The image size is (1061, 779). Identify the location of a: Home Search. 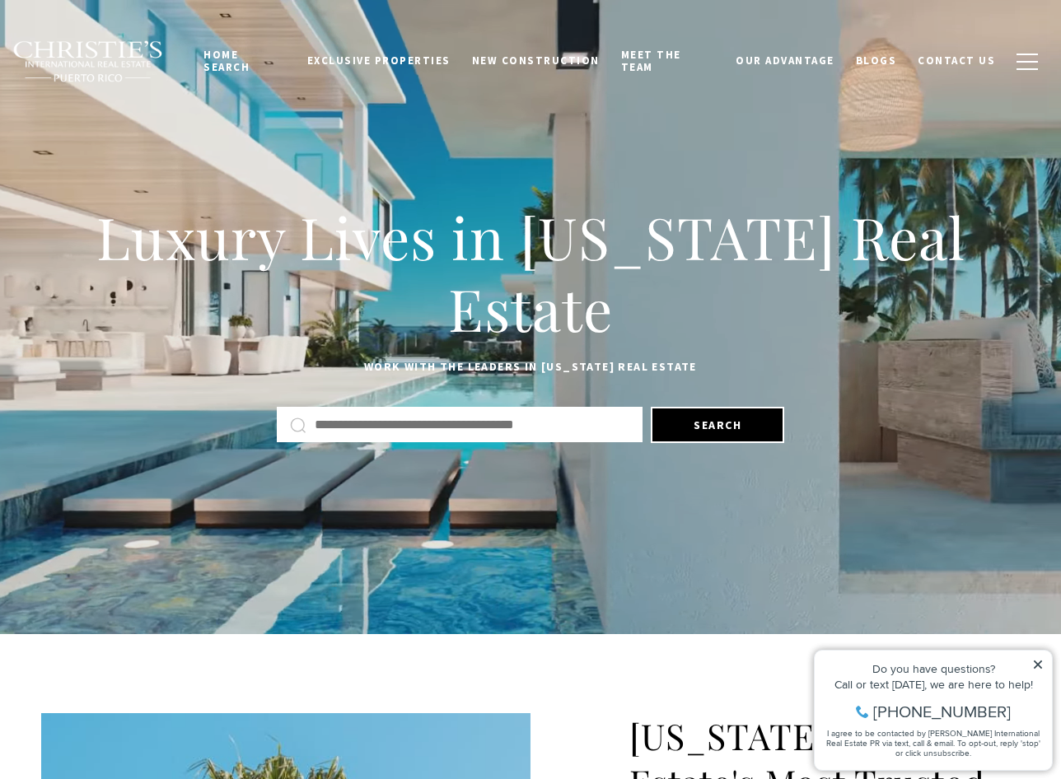
(244, 61).